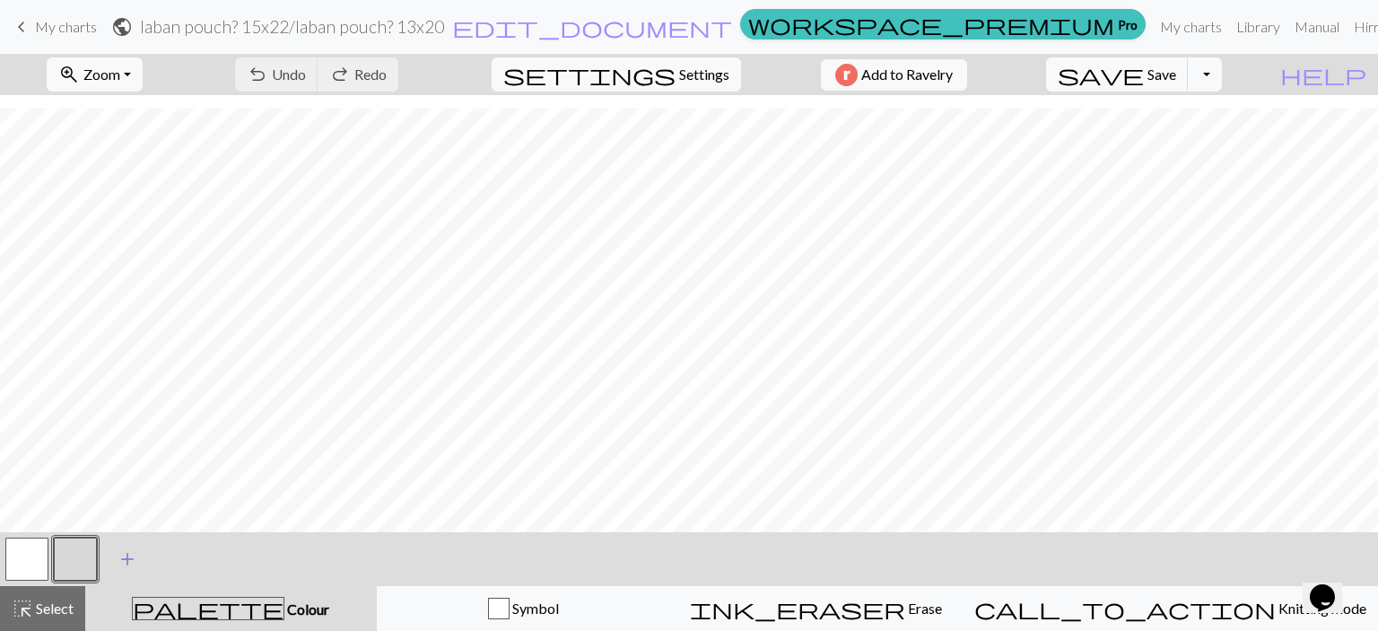  What do you see at coordinates (231, 608) in the screenshot?
I see `button: Colour` at bounding box center [231, 608].